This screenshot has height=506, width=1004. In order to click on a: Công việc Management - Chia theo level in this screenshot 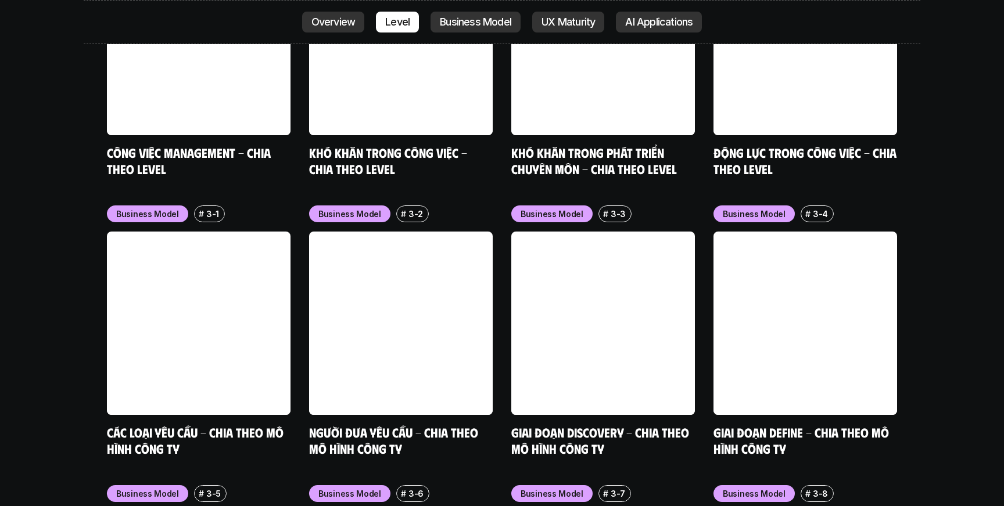, I will do `click(190, 160)`.